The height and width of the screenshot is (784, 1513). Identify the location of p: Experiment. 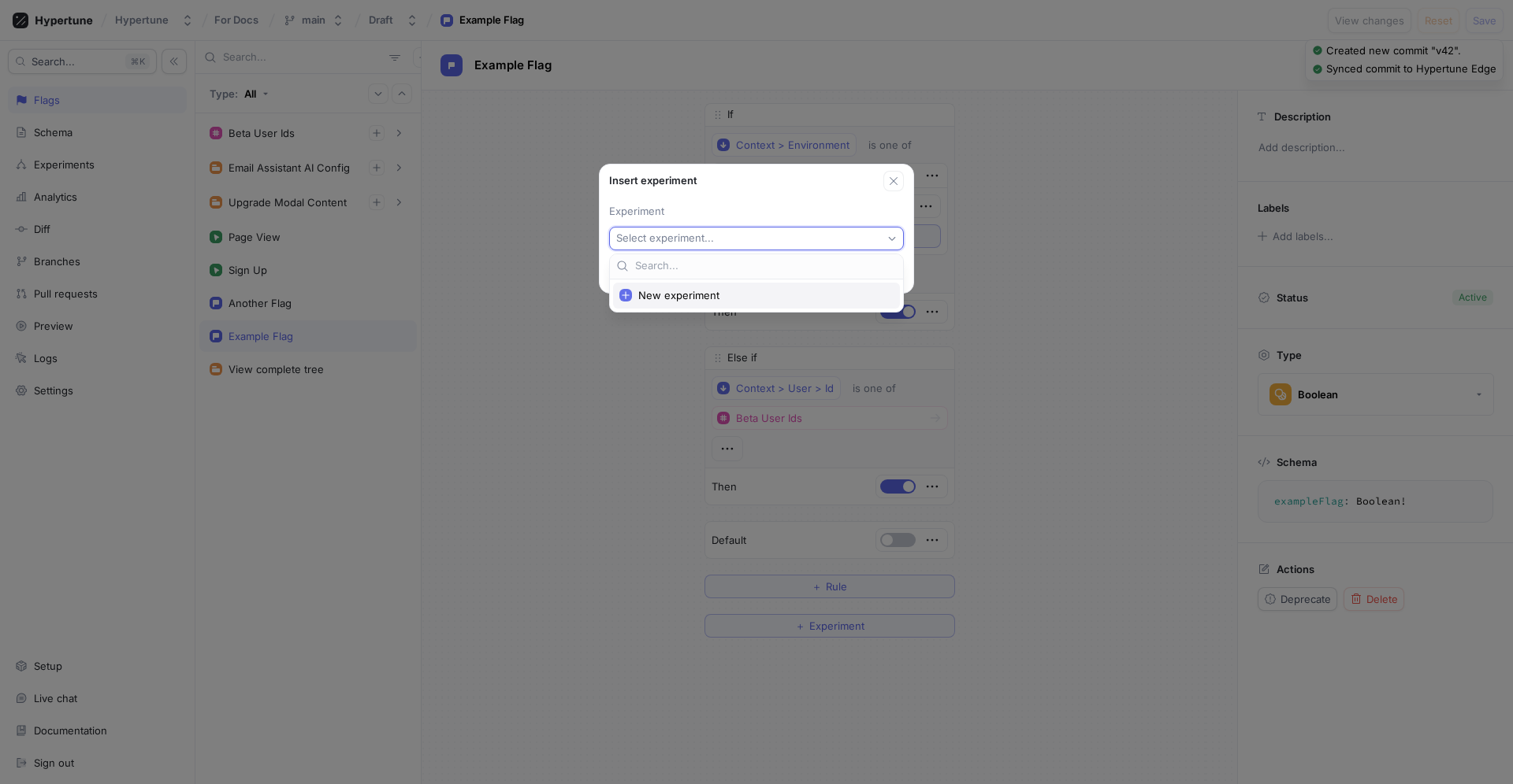
(756, 212).